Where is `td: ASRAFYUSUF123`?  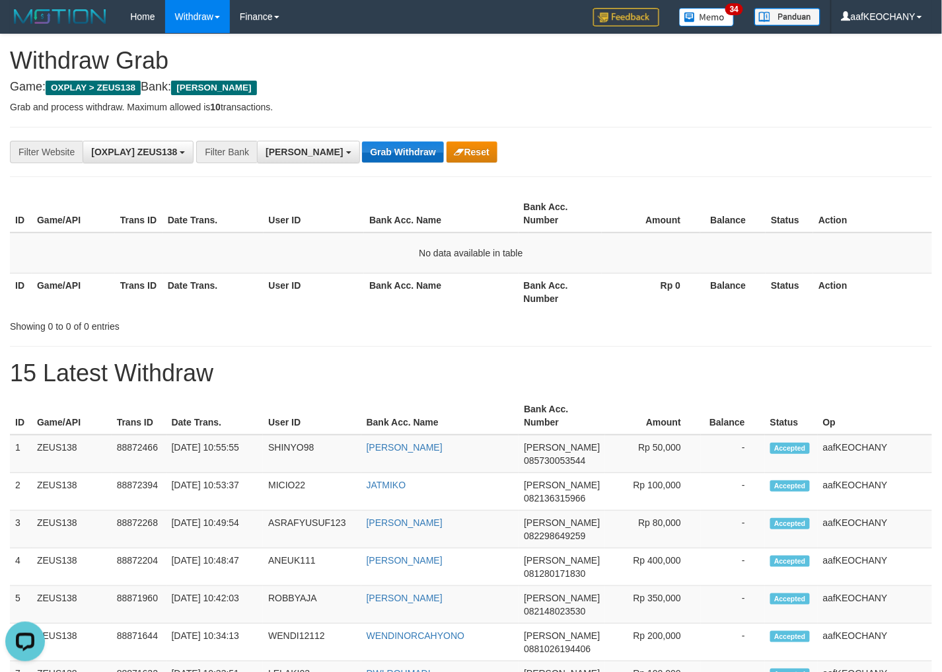 td: ASRAFYUSUF123 is located at coordinates (312, 529).